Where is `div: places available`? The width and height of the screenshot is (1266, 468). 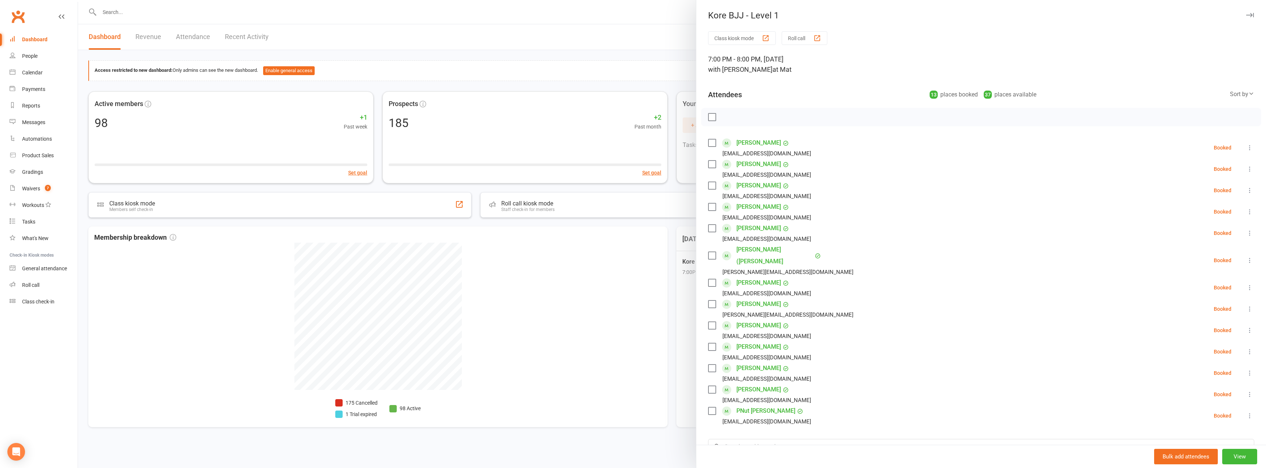
div: places available is located at coordinates (1010, 95).